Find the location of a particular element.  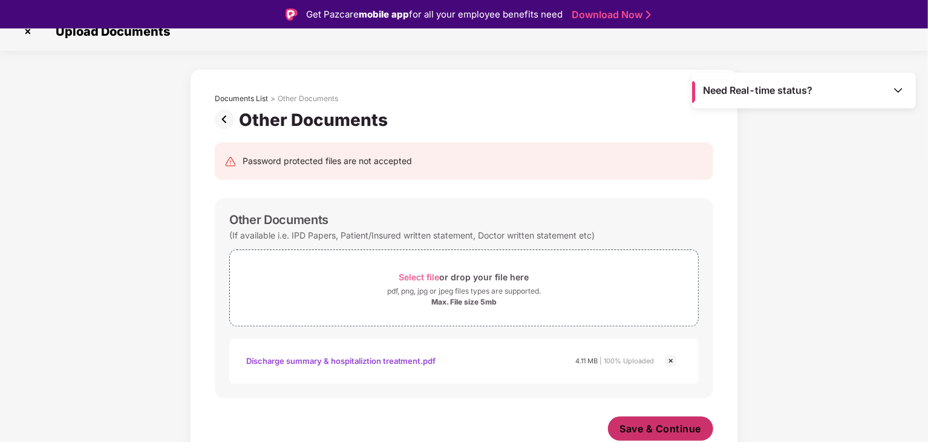

span: Select fileor drop your file herepdf, png, jpg or jpeg files types are supported.Max. File size 5mb is located at coordinates (464, 287).